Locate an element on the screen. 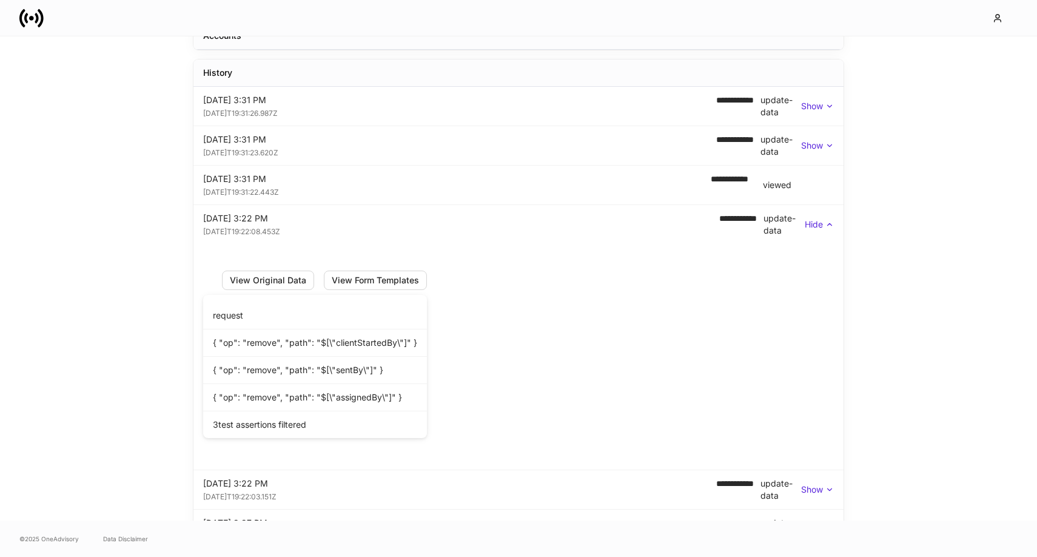  div: { "op": "remove", "path": "$[\"clientStartedBy\"]" } is located at coordinates (315, 343).